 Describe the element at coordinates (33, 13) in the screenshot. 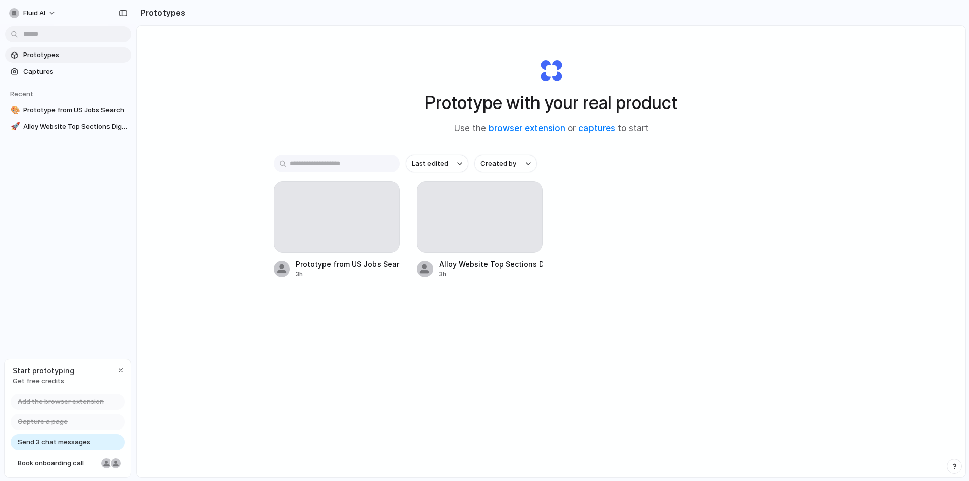

I see `button: Fluid AI` at that location.